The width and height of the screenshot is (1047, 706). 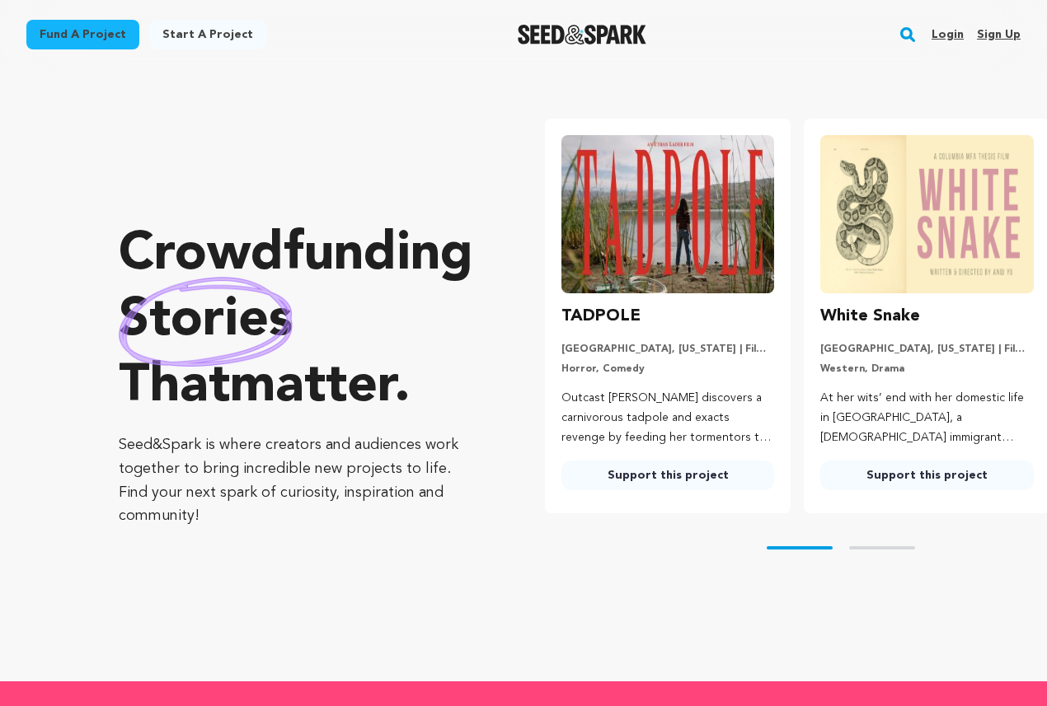 What do you see at coordinates (582, 35) in the screenshot?
I see `img: Seed&Spark Logo Dark Mode` at bounding box center [582, 35].